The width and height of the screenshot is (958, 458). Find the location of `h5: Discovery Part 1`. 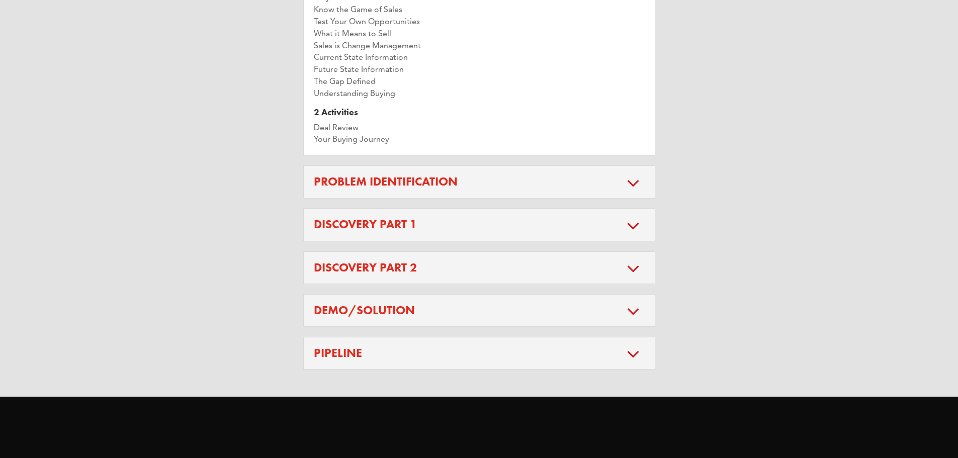

h5: Discovery Part 1 is located at coordinates (479, 225).